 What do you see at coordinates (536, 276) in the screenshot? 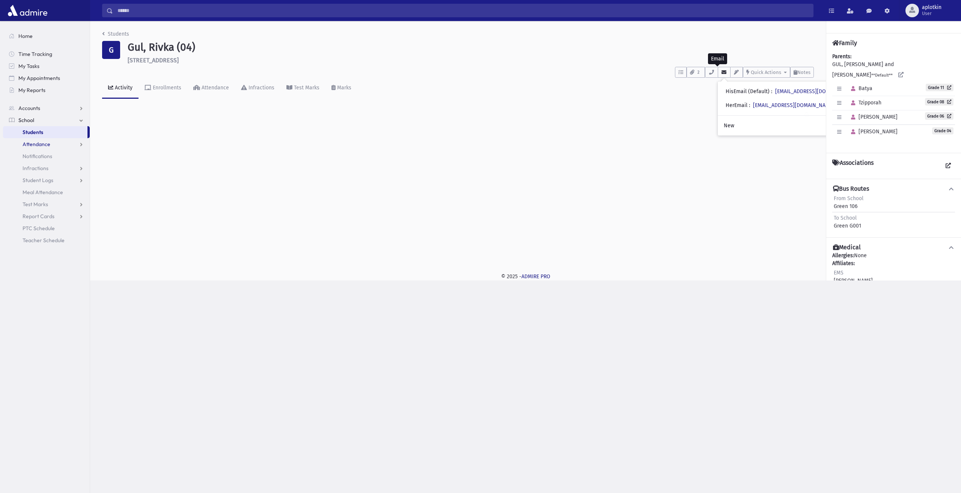
I see `a: ADMIRE PRO` at bounding box center [536, 276].